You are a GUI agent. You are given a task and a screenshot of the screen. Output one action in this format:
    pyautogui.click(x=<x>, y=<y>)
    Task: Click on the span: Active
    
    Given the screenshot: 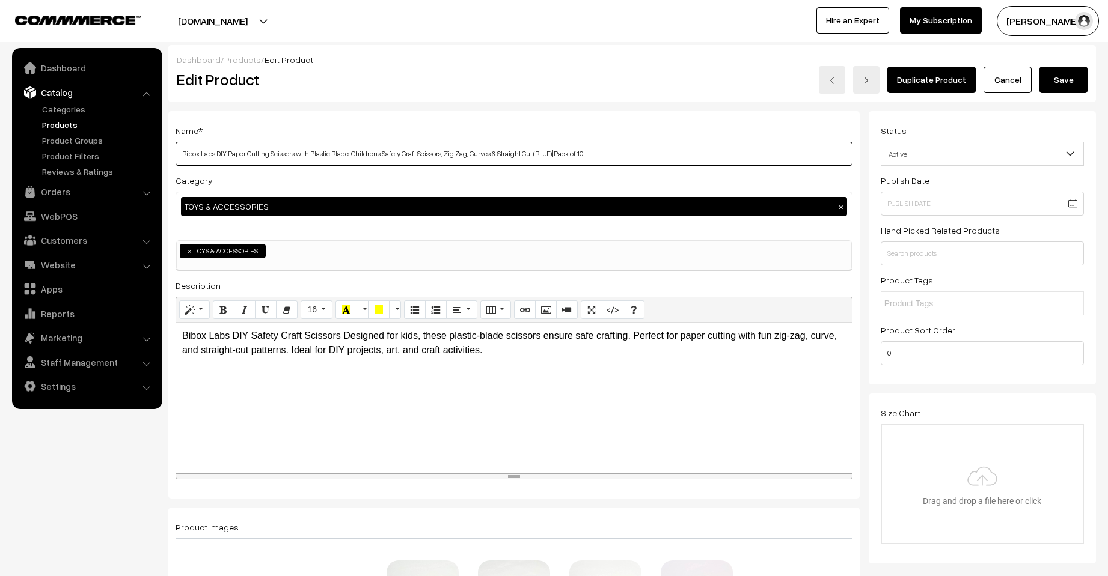 What is the action you would take?
    pyautogui.click(x=982, y=154)
    